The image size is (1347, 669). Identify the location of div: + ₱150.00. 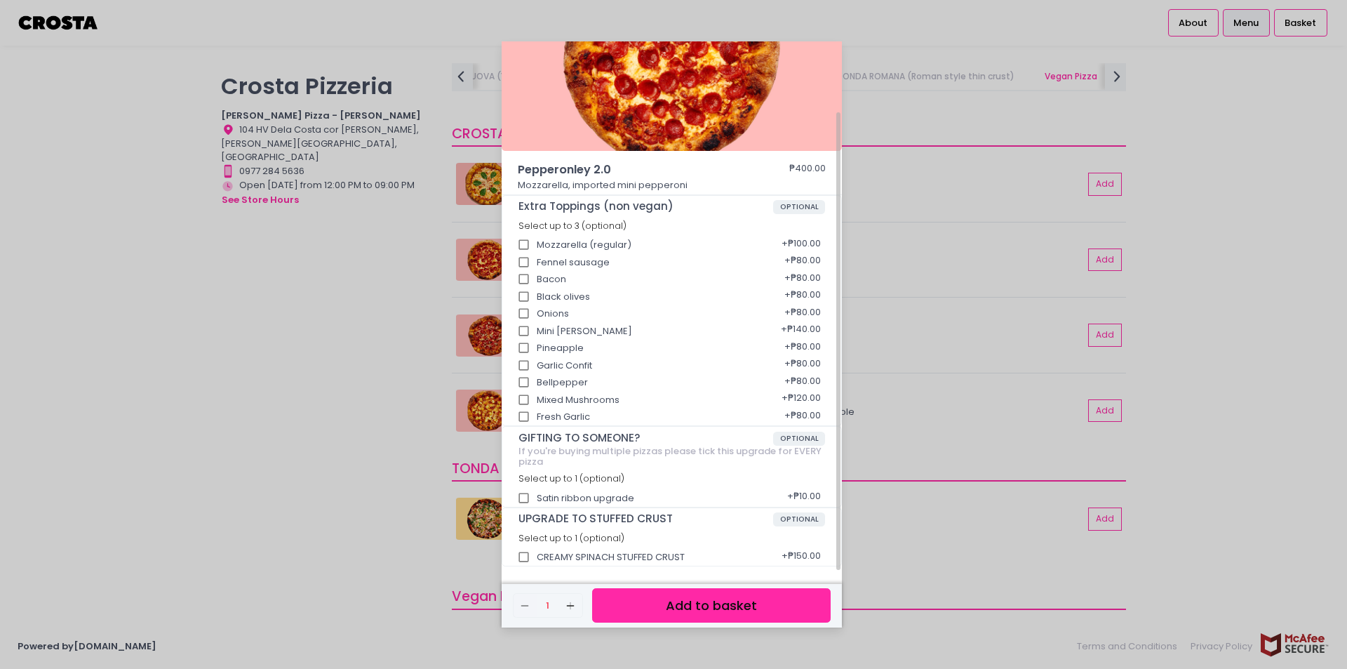
(800, 557).